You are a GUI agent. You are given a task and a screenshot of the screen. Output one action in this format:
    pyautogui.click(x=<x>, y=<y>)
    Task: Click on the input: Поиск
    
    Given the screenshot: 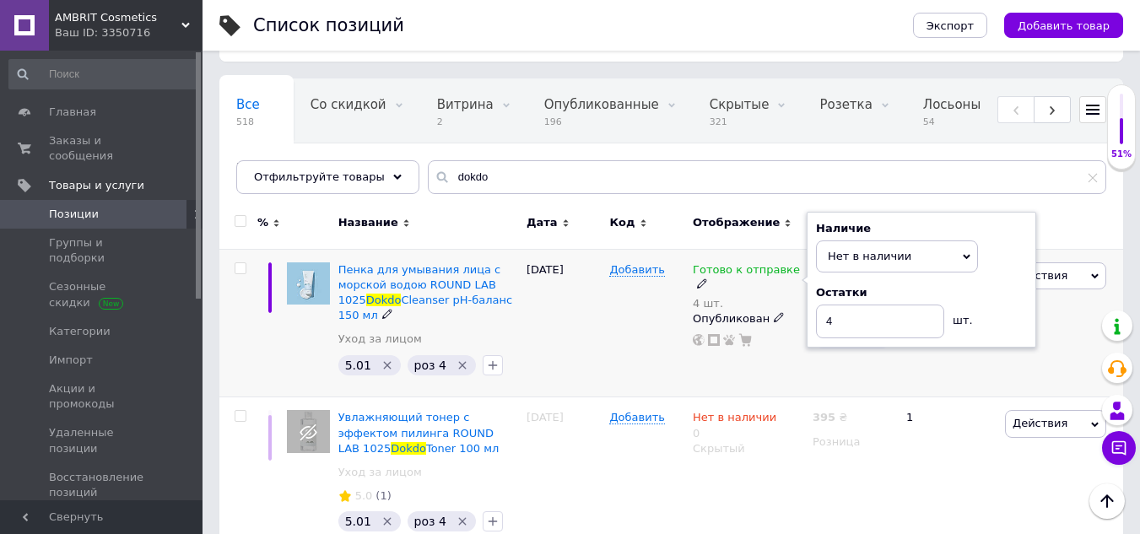 What is the action you would take?
    pyautogui.click(x=104, y=74)
    